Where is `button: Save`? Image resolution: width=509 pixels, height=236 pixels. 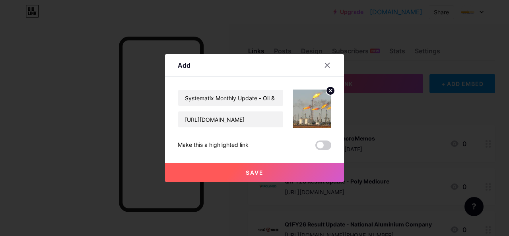 button: Save is located at coordinates (254, 172).